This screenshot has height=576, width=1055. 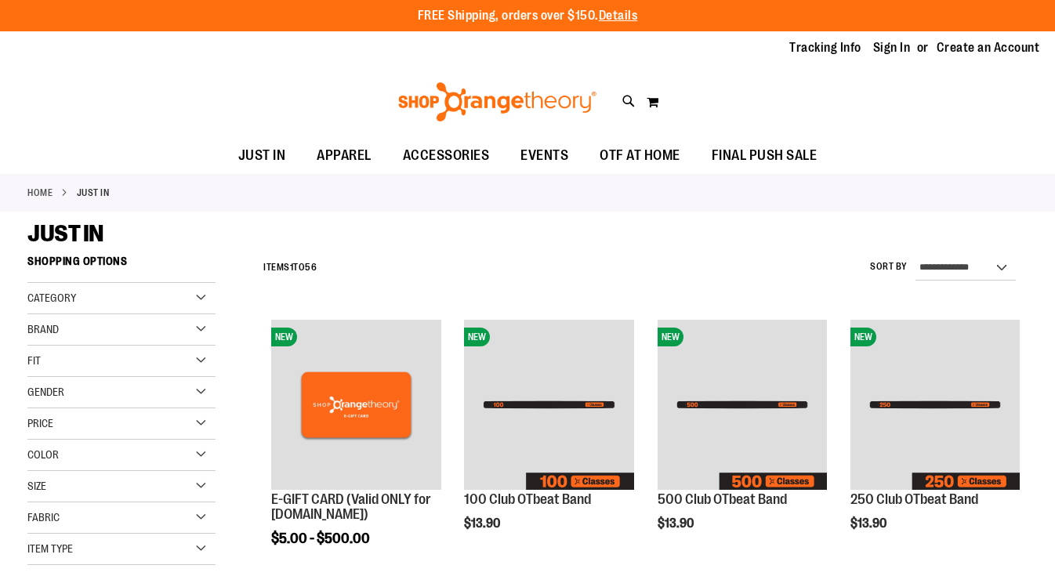 I want to click on span: ACCESSORIES, so click(x=446, y=155).